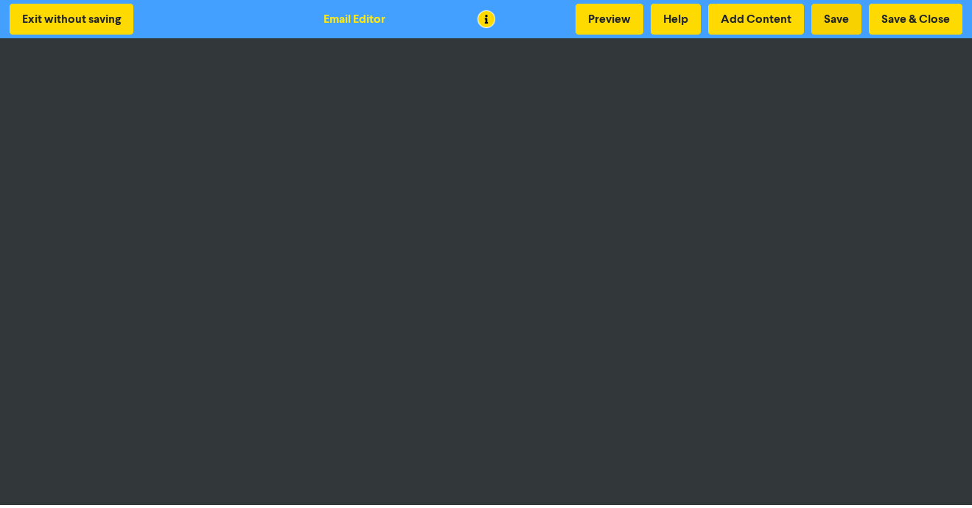  What do you see at coordinates (915, 19) in the screenshot?
I see `button: Save & Close` at bounding box center [915, 19].